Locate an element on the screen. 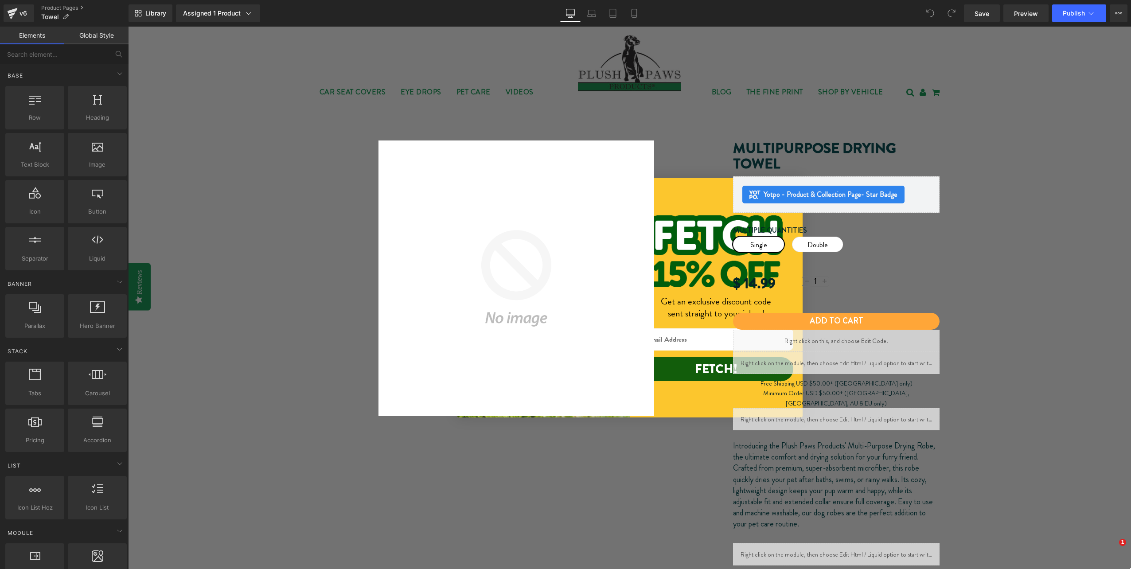 The height and width of the screenshot is (569, 1131). span: Yotpo - Product & Collection Page is located at coordinates (703, 168).